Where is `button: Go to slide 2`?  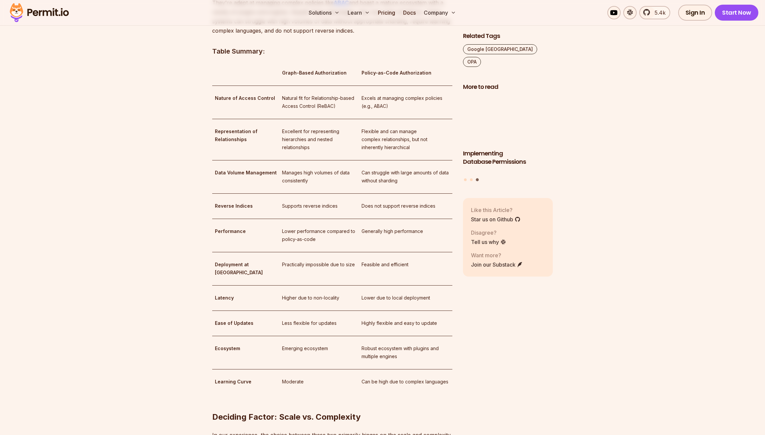 button: Go to slide 2 is located at coordinates (472, 180).